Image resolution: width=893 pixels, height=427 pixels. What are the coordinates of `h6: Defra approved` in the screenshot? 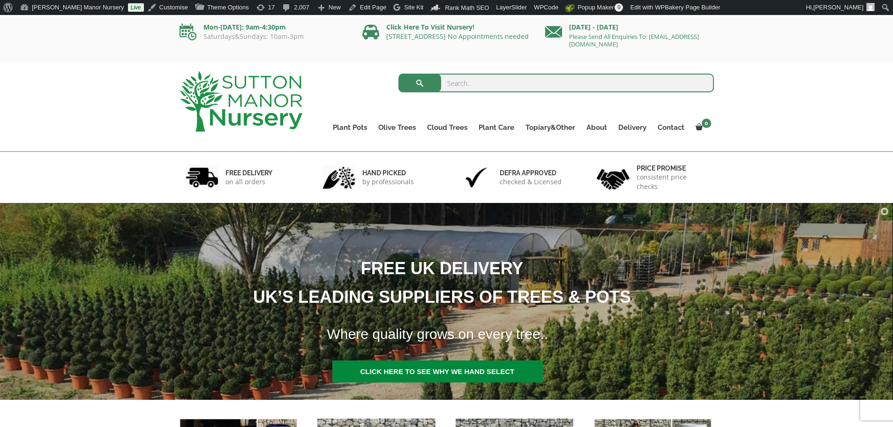 It's located at (531, 173).